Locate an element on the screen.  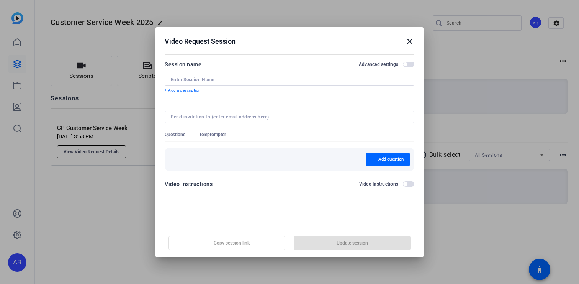
span: Add question is located at coordinates (391, 159).